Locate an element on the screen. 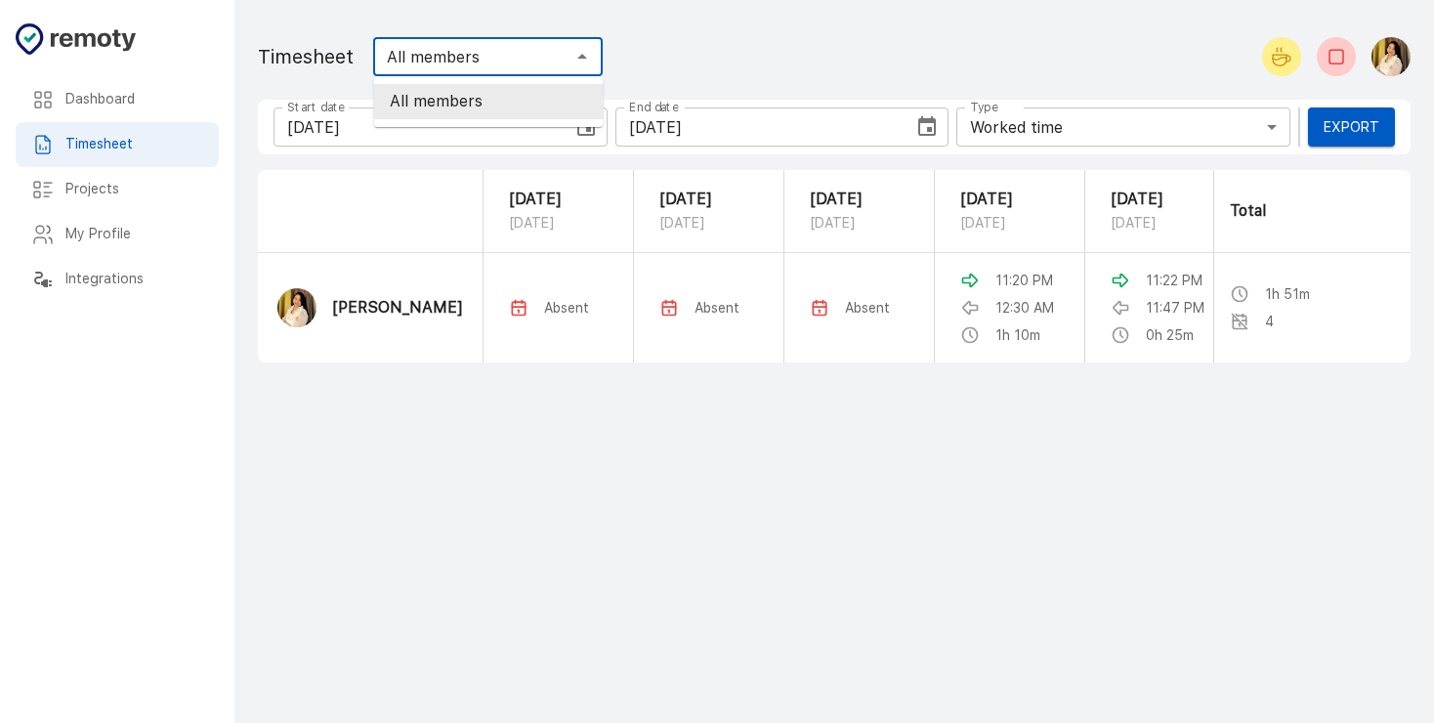 The image size is (1434, 723). div: Integrations is located at coordinates (117, 279).